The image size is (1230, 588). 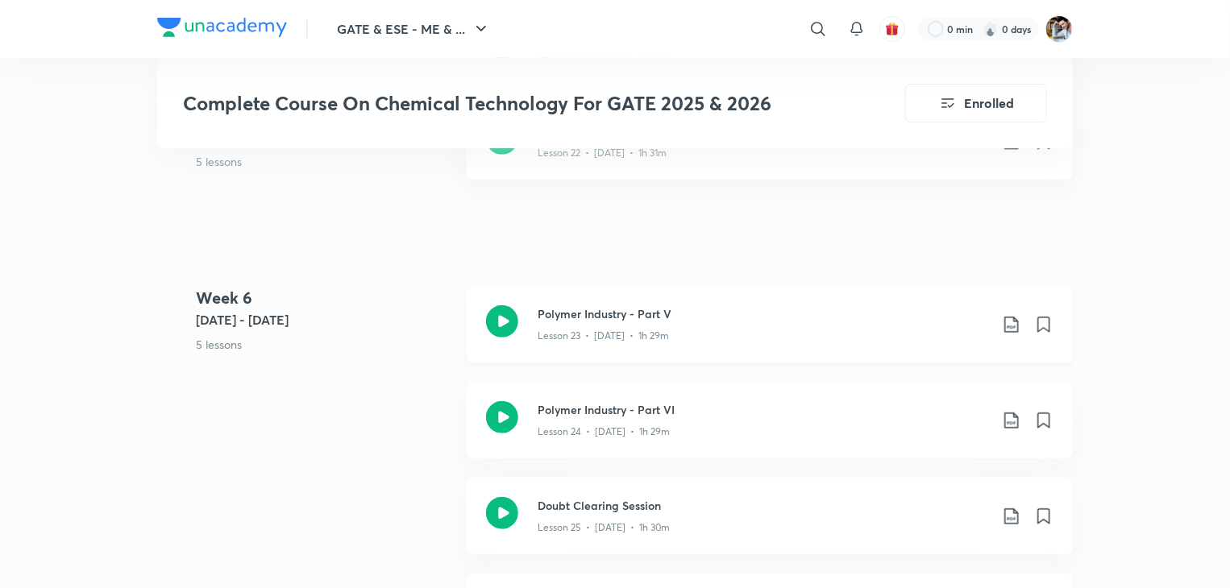 I want to click on button: GATE & ESE - ME & ..., so click(x=413, y=29).